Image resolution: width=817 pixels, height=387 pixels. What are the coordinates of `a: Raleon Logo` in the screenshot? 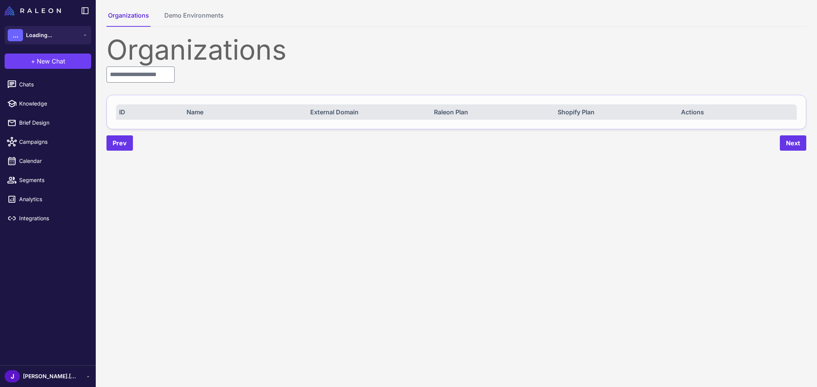 It's located at (34, 11).